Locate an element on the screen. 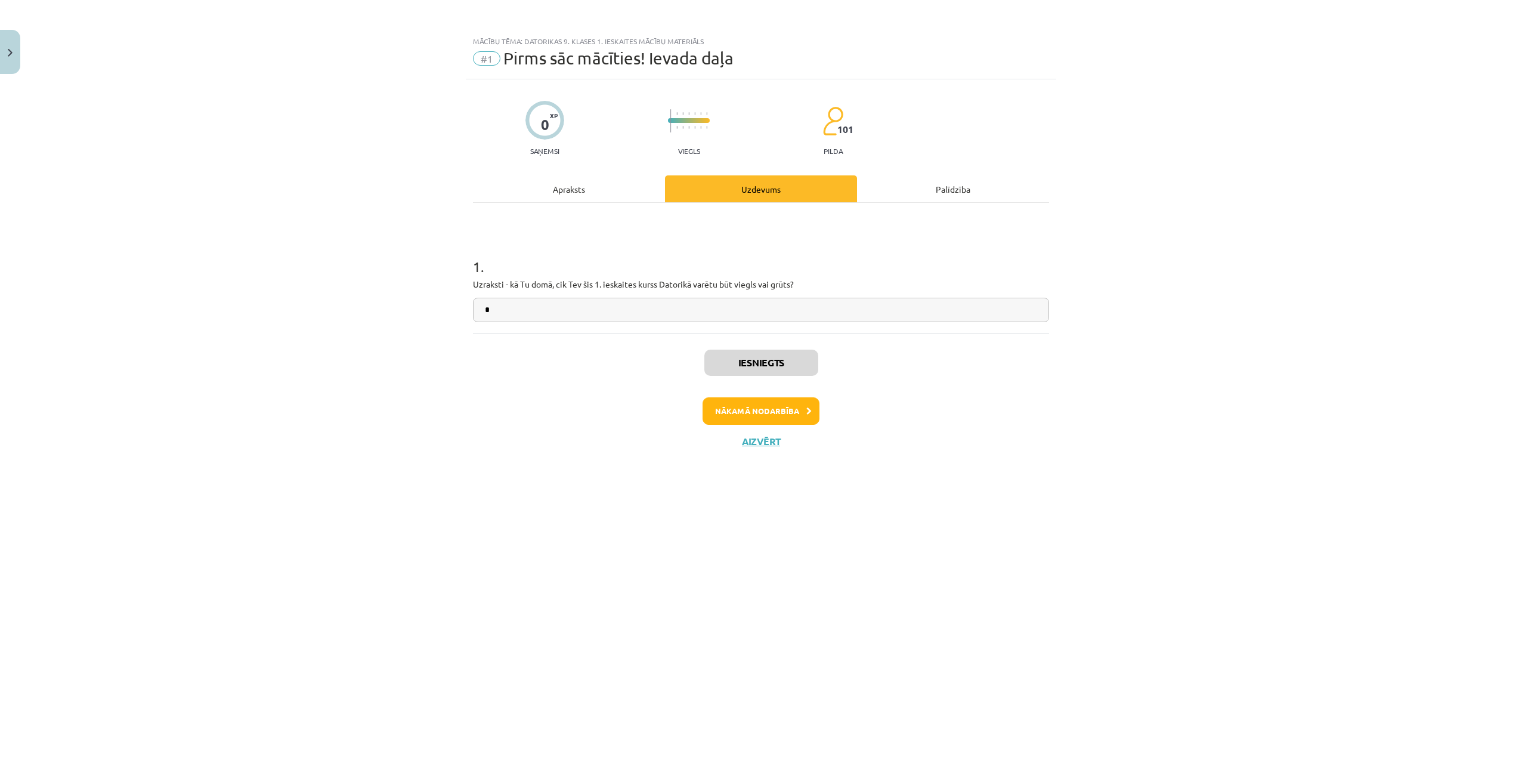 The height and width of the screenshot is (784, 1522). button: Aizvērt is located at coordinates (761, 441).